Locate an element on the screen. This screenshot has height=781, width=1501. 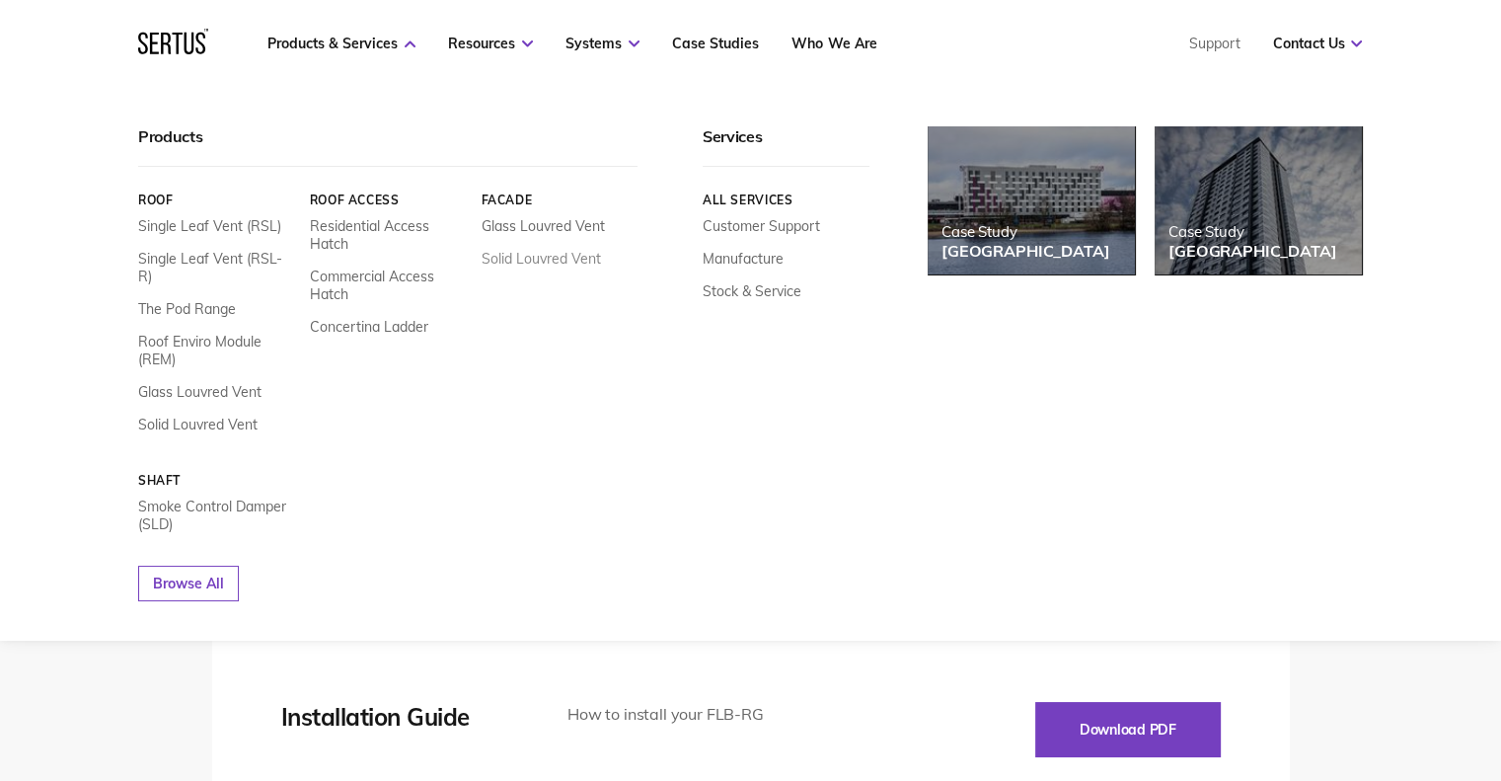
a: All services is located at coordinates (785, 199).